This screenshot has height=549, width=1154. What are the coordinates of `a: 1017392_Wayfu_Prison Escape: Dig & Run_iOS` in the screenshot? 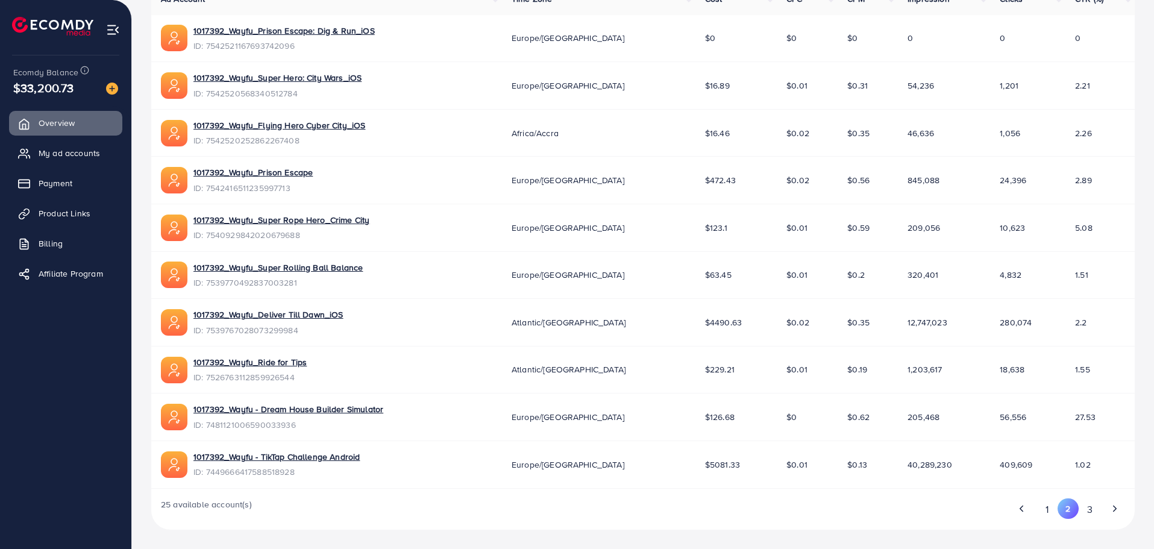 It's located at (284, 31).